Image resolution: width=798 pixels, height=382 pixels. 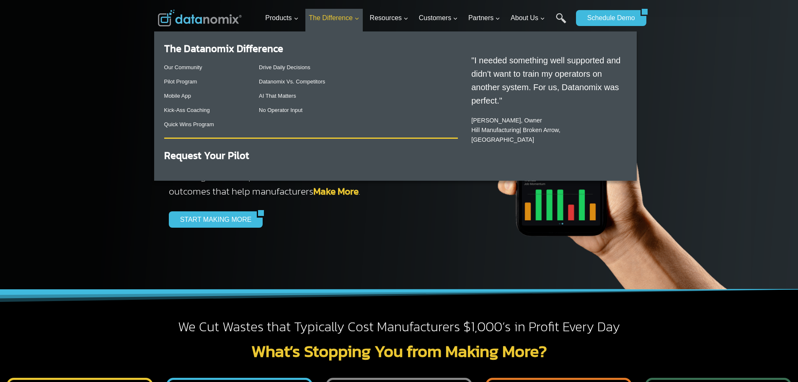 I want to click on span: Partners, so click(x=484, y=18).